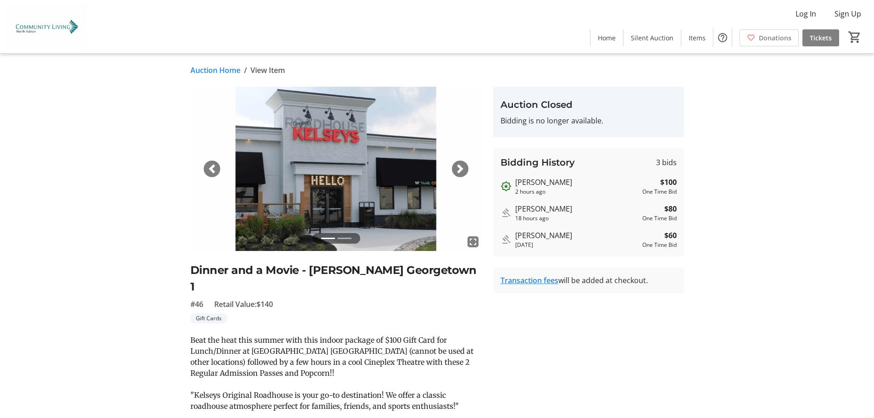 The width and height of the screenshot is (874, 418). Describe the element at coordinates (46, 27) in the screenshot. I see `img: Community Living North Halton's Logo` at that location.